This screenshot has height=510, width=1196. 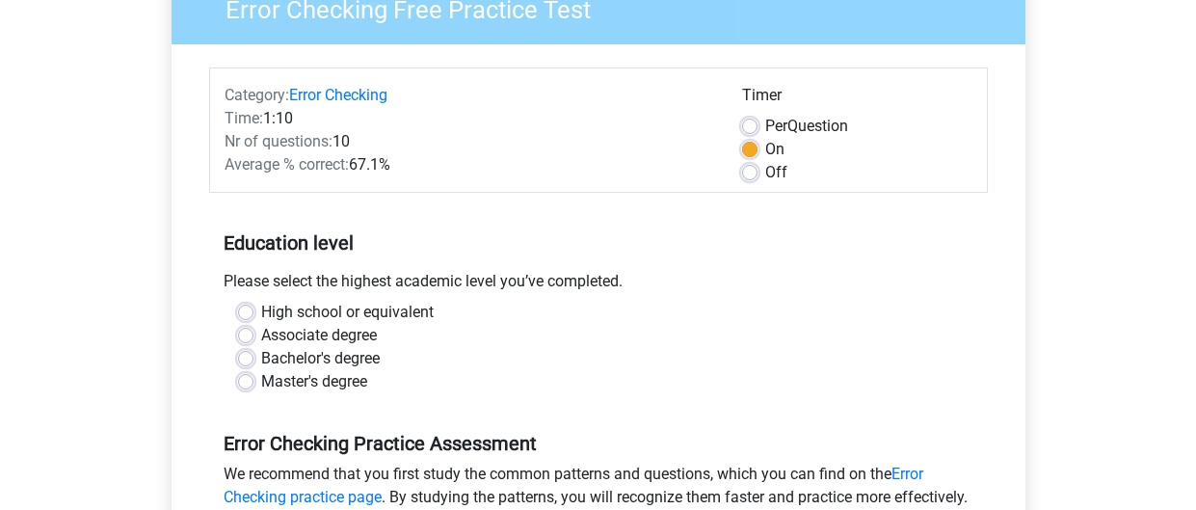 What do you see at coordinates (256, 94) in the screenshot?
I see `span: Category:` at bounding box center [256, 94].